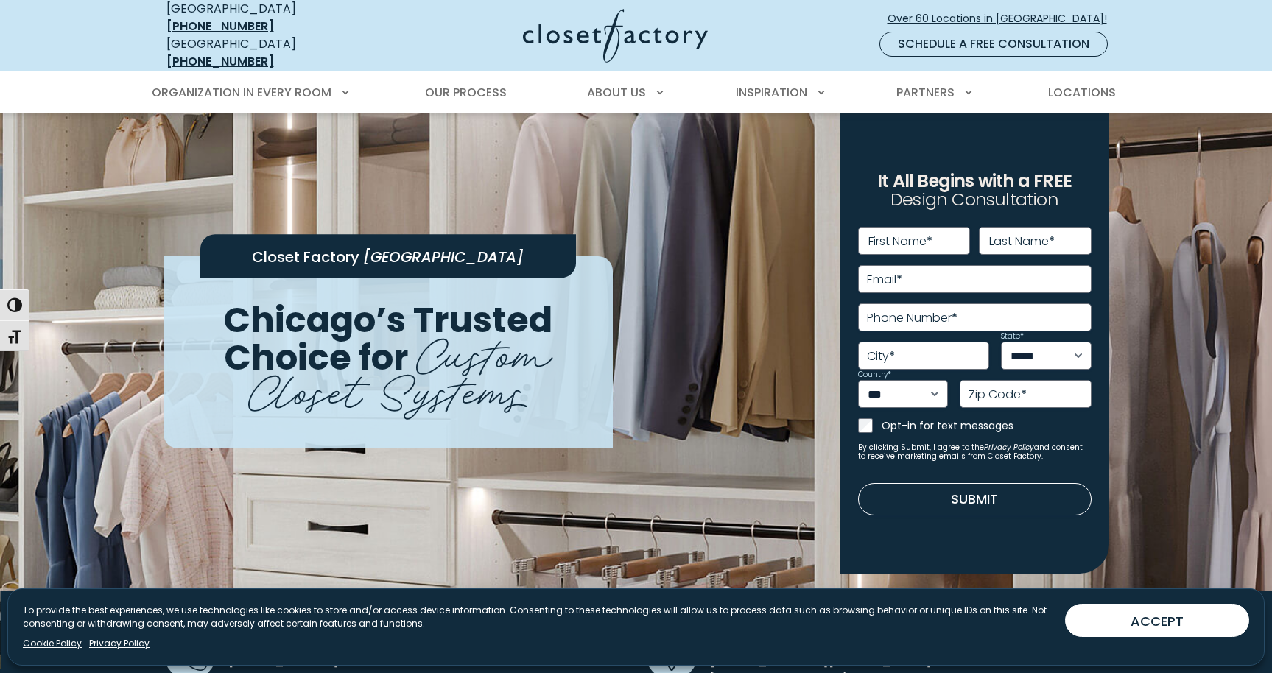 The height and width of the screenshot is (673, 1272). What do you see at coordinates (1012, 337) in the screenshot?
I see `label: State` at bounding box center [1012, 337].